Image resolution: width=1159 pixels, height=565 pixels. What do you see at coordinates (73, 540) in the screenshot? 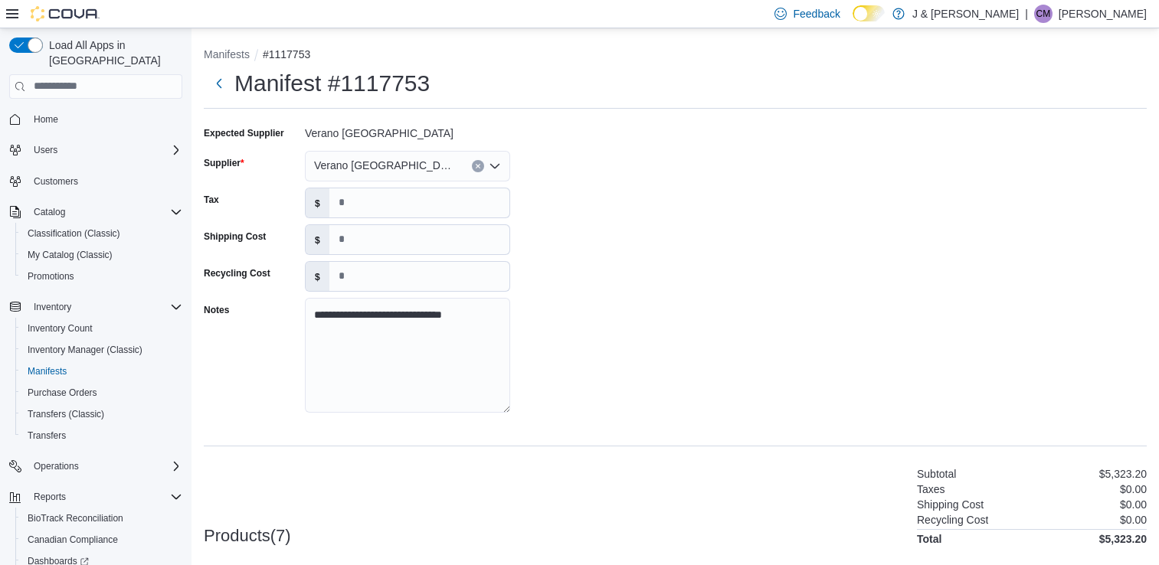
I see `a: Canadian Compliance` at bounding box center [73, 540].